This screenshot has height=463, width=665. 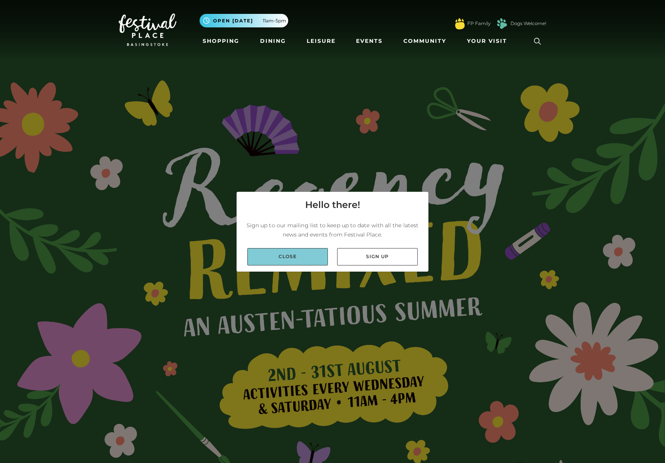 I want to click on a: Leisure, so click(x=321, y=41).